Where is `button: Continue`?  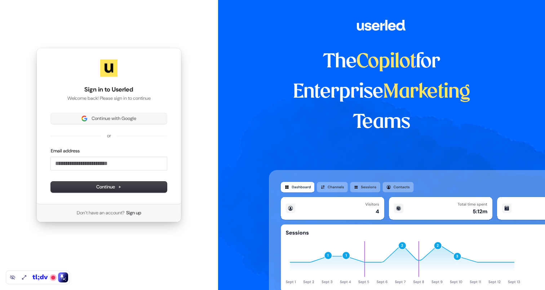
button: Continue is located at coordinates (109, 187).